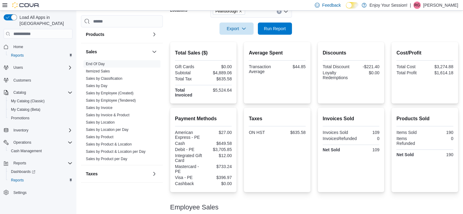 The height and width of the screenshot is (214, 463). I want to click on a: Sales by Invoice, so click(99, 108).